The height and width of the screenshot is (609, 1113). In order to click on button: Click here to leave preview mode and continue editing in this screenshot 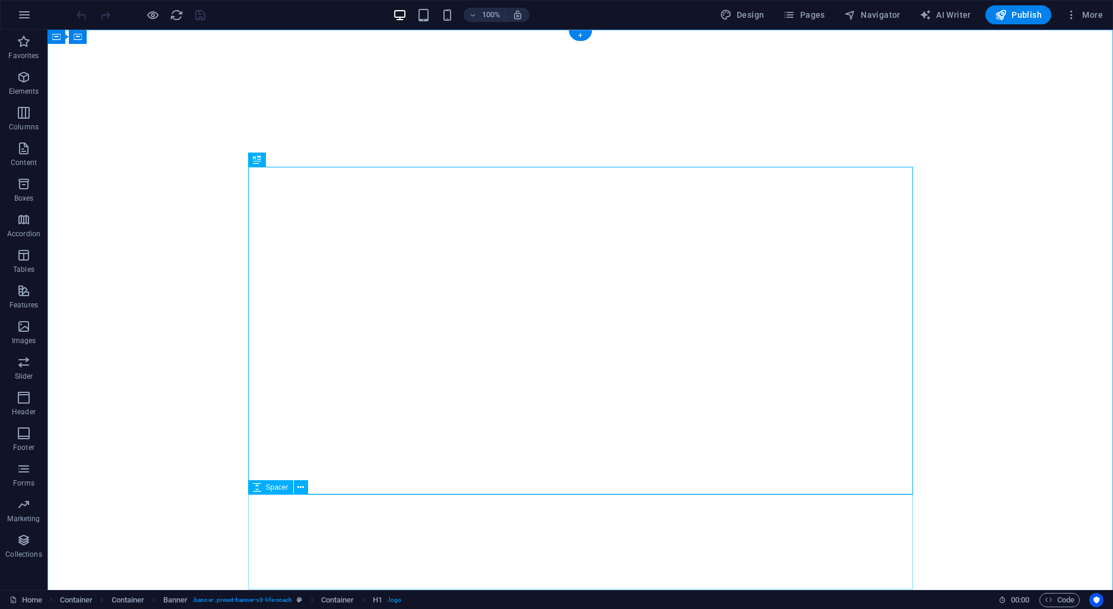, I will do `click(153, 15)`.